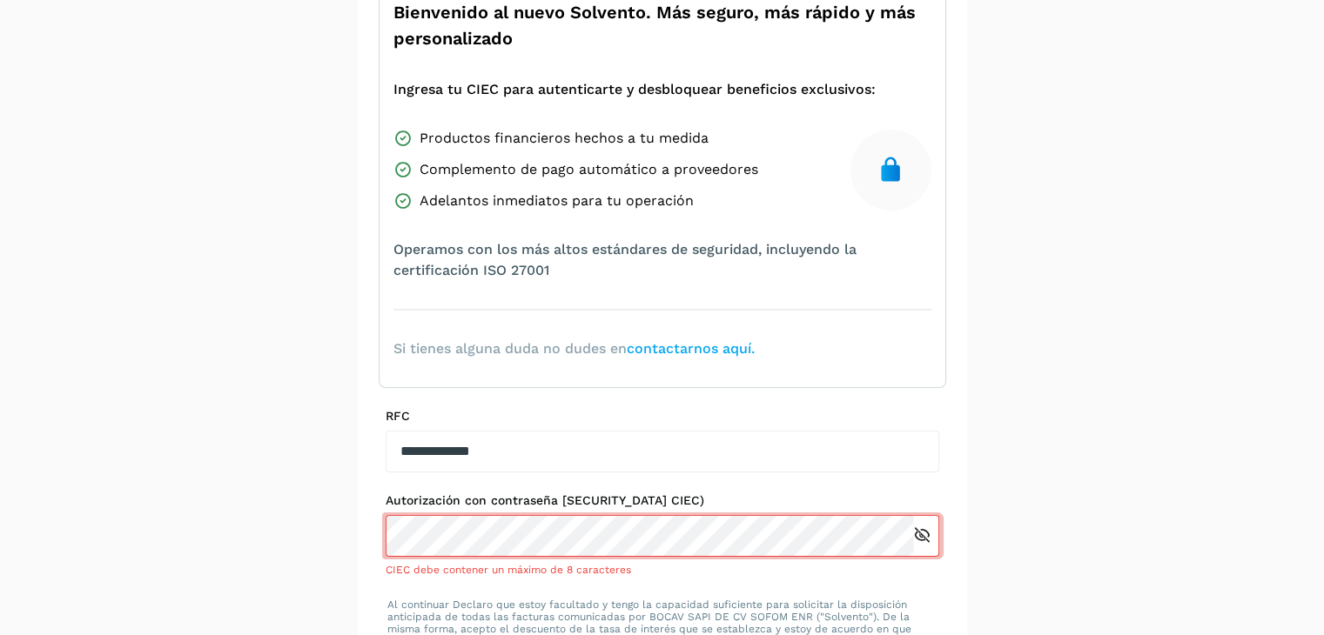 This screenshot has width=1324, height=635. I want to click on label: RFC, so click(662, 416).